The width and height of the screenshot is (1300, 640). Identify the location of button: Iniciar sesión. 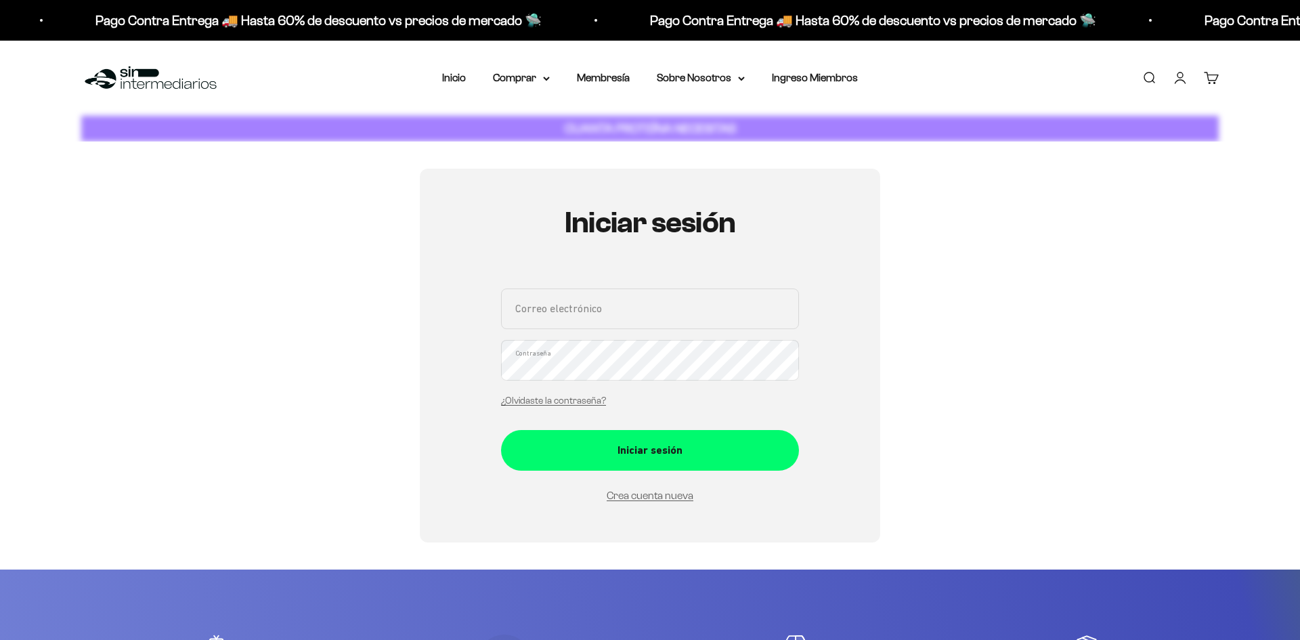
(650, 450).